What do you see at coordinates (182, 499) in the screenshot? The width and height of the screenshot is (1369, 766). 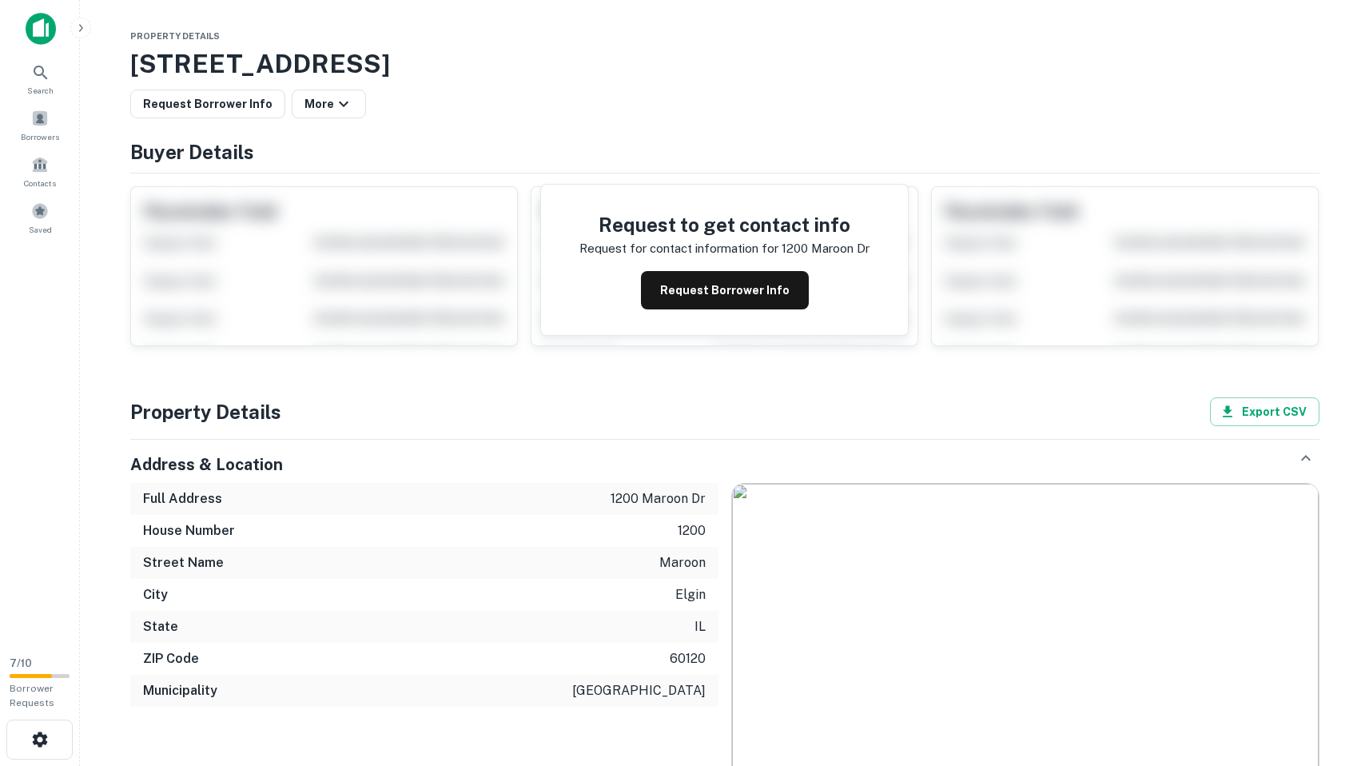 I see `h6: Full Address` at bounding box center [182, 499].